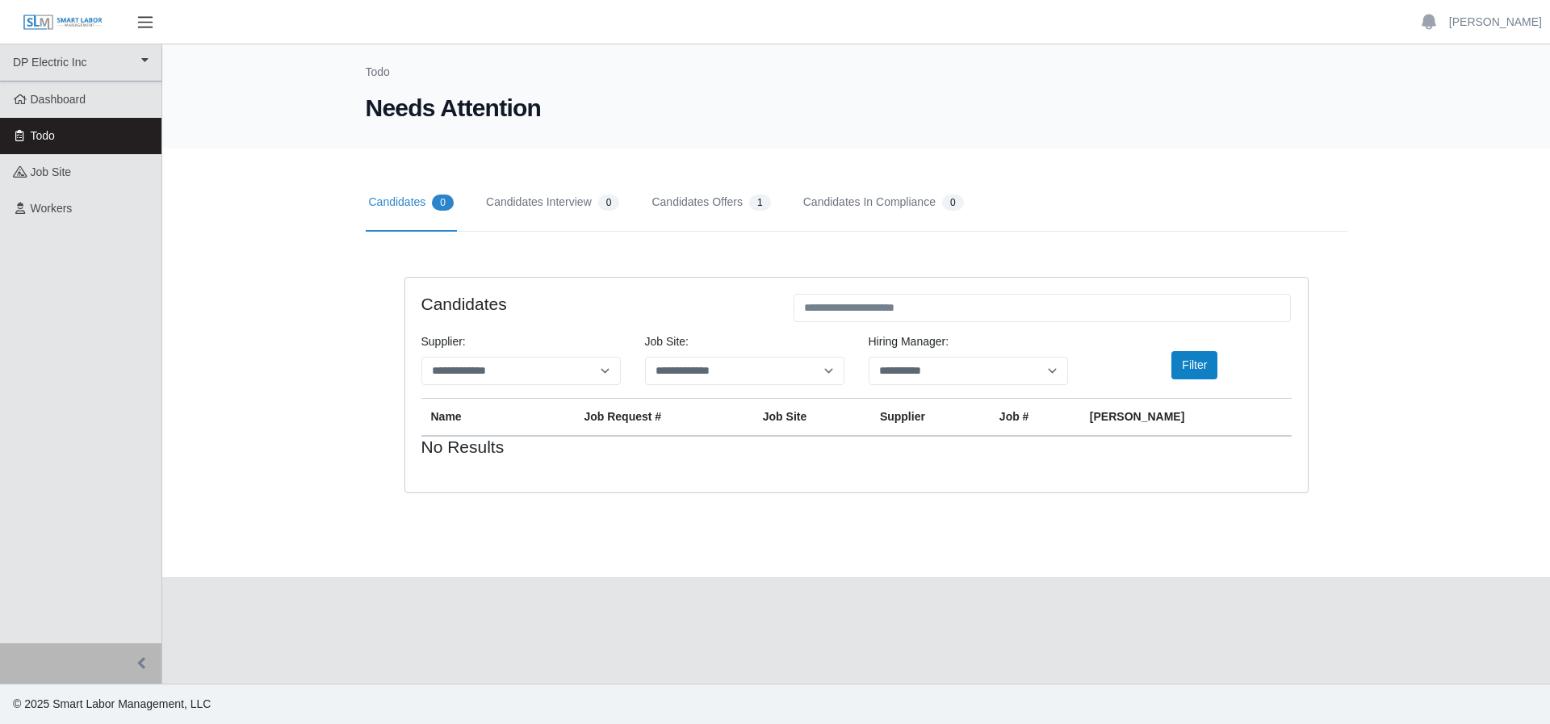 Image resolution: width=1550 pixels, height=724 pixels. Describe the element at coordinates (111, 704) in the screenshot. I see `span: © 2025 Smart Labor Management, LLC` at that location.